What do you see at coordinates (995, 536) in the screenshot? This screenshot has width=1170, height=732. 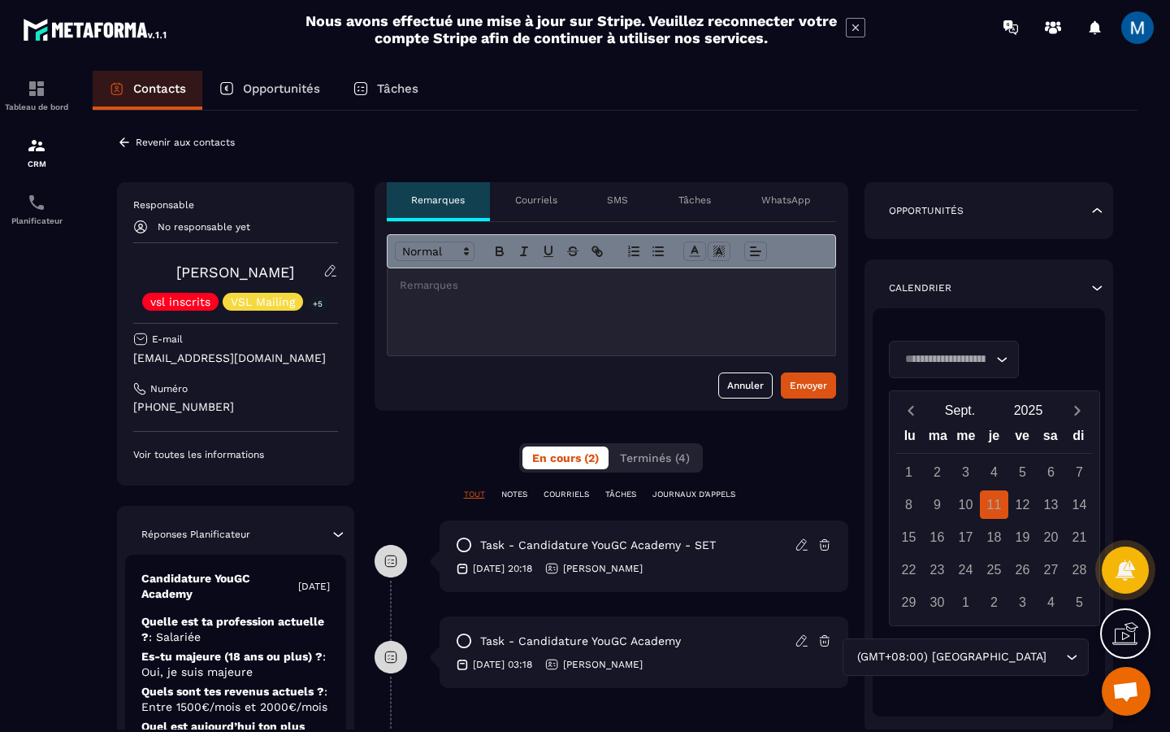 I see `div: Calendar days` at bounding box center [995, 536].